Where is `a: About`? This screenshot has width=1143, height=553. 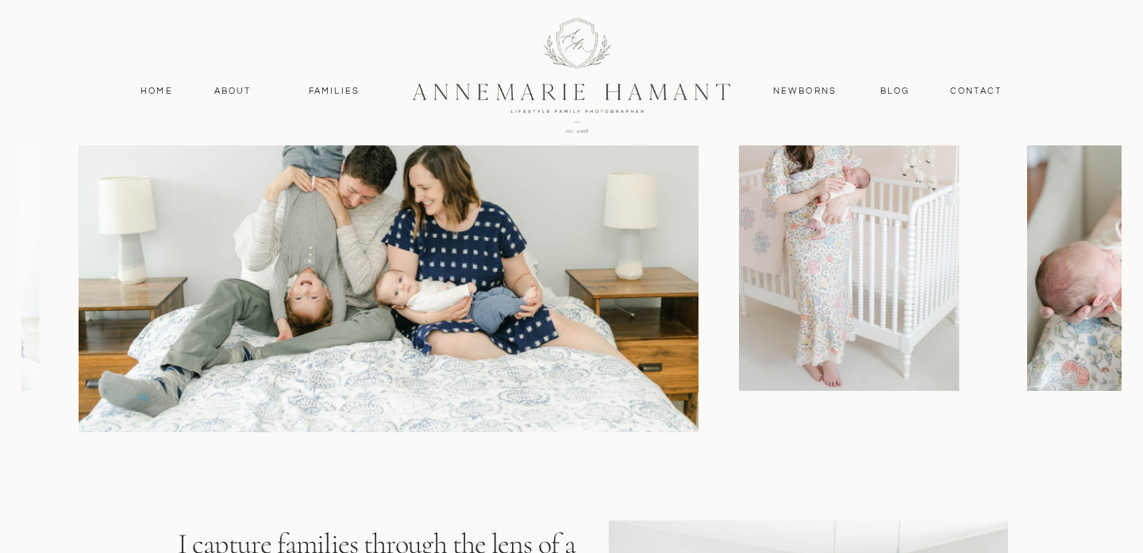
a: About is located at coordinates (233, 91).